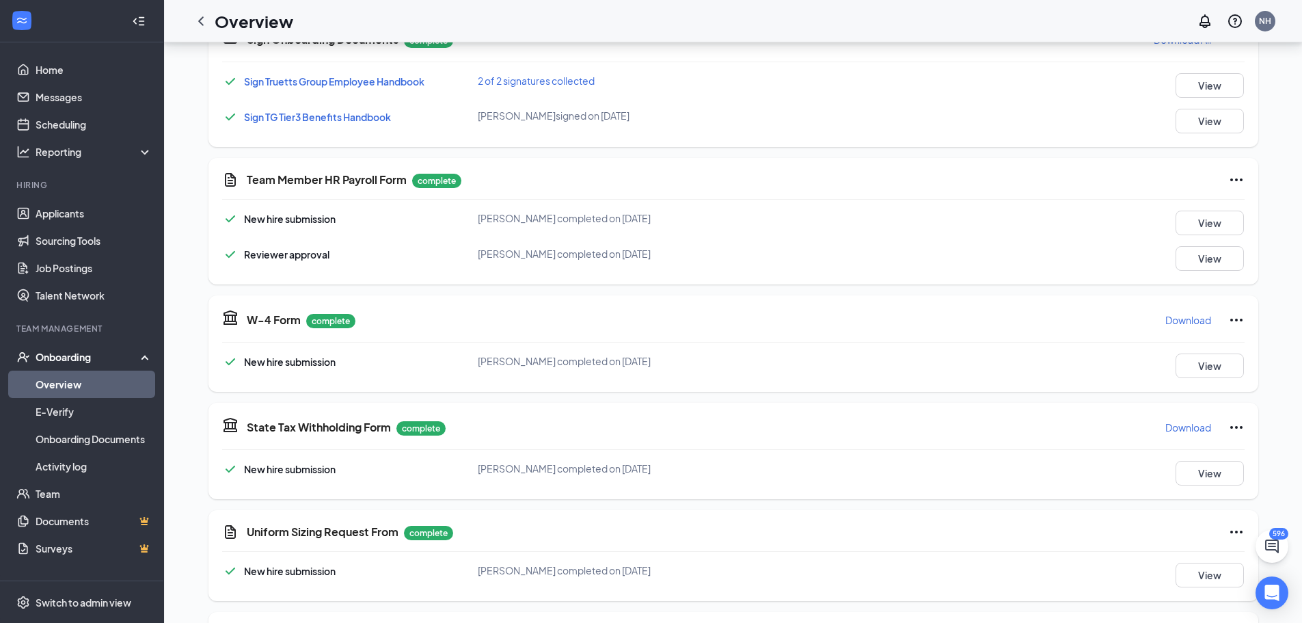 This screenshot has width=1302, height=623. What do you see at coordinates (1205, 21) in the screenshot?
I see `svg: Notifications` at bounding box center [1205, 21].